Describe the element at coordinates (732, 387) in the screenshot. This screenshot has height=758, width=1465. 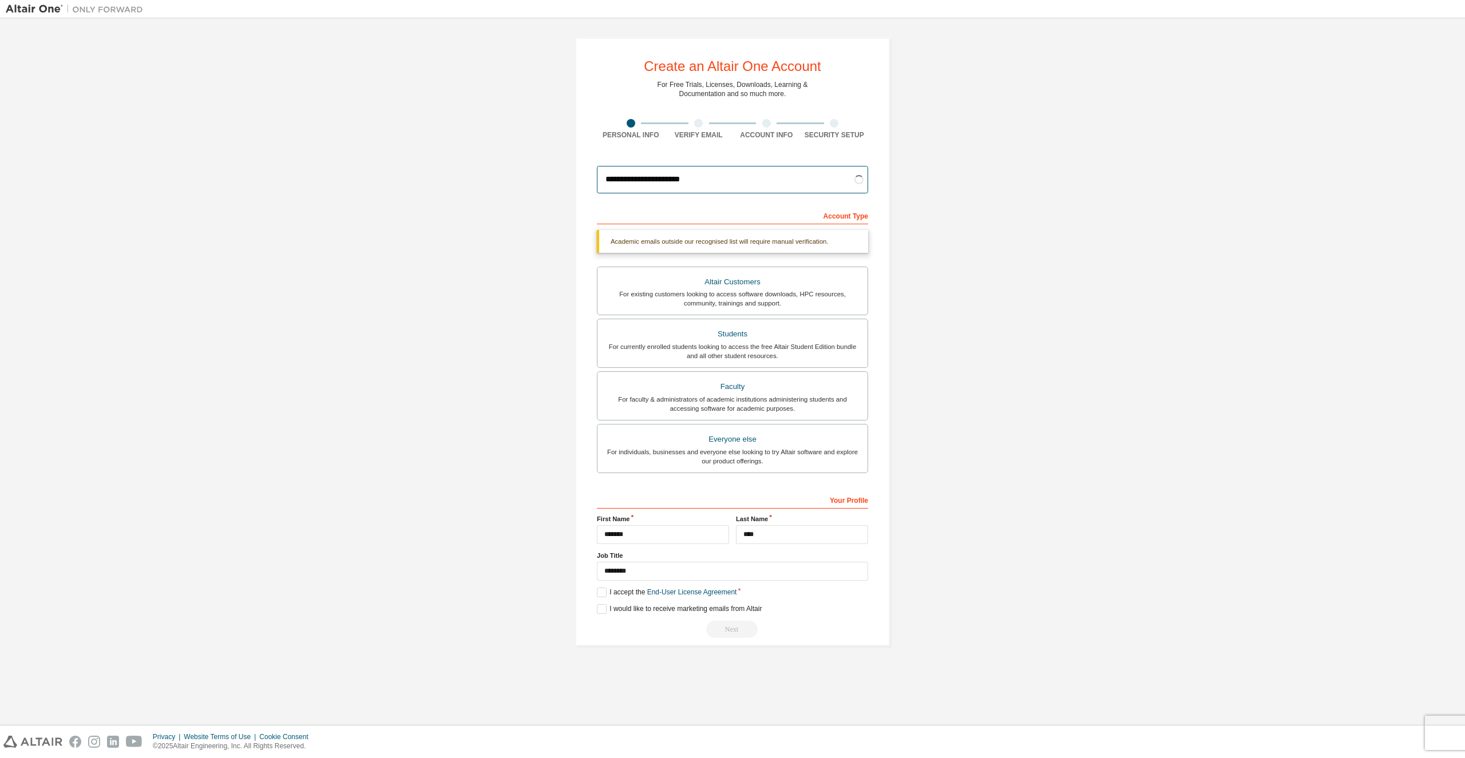
I see `div: Faculty` at that location.